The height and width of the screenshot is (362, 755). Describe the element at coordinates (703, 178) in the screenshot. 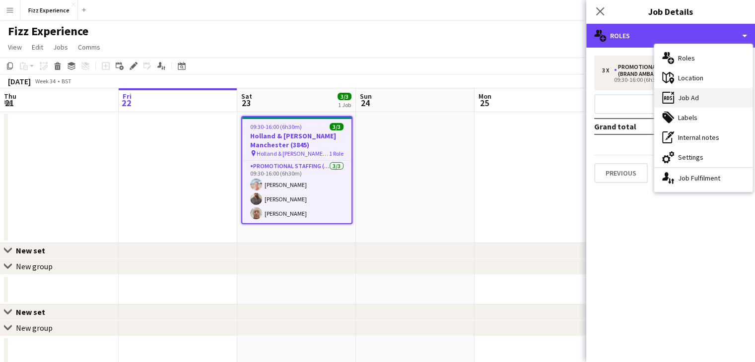

I see `div: Job Fulfilment` at that location.